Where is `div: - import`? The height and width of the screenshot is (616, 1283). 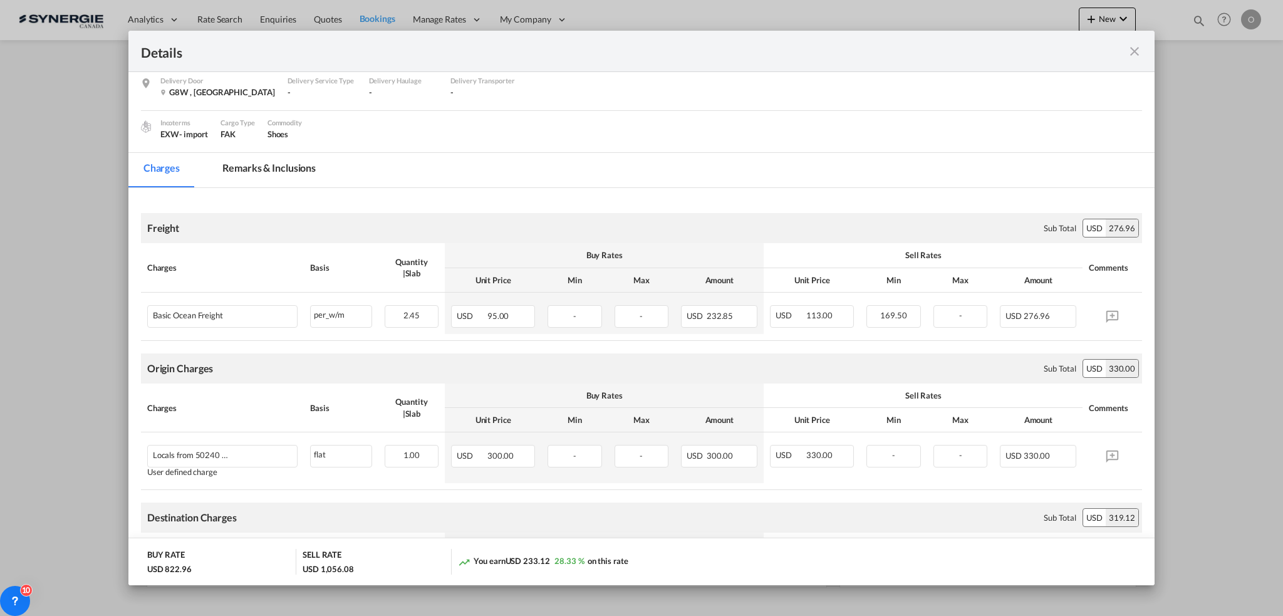 div: - import is located at coordinates (194, 134).